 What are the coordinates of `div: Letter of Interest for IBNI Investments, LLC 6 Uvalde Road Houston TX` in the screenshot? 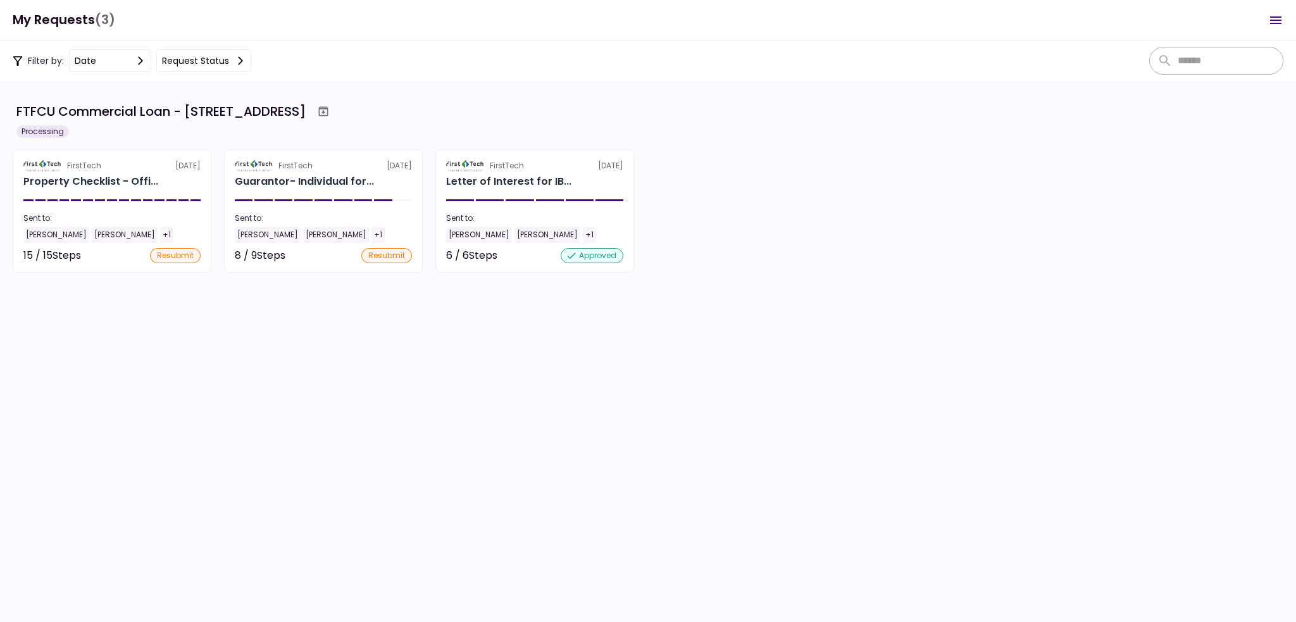 It's located at (509, 182).